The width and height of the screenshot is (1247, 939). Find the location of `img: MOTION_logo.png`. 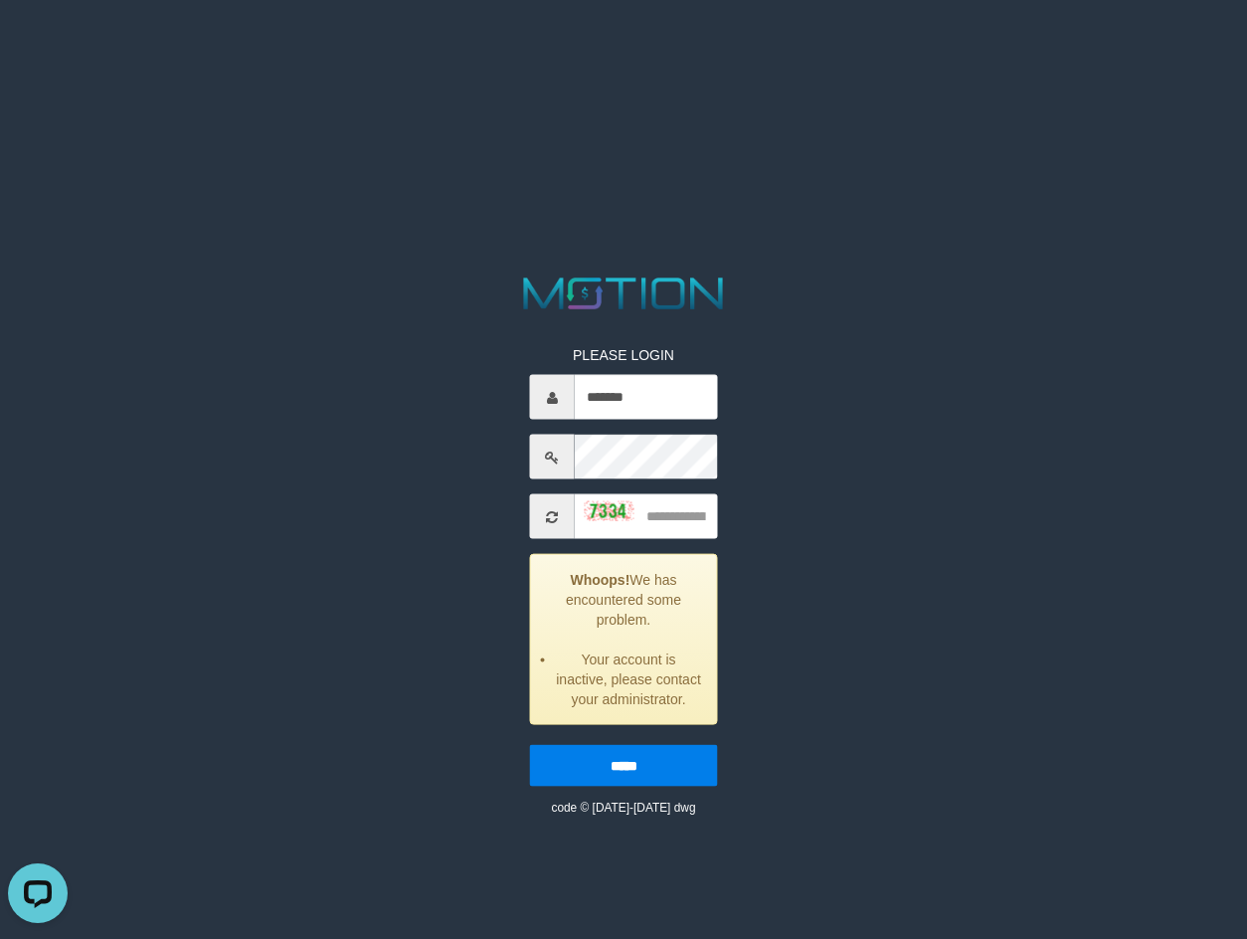

img: MOTION_logo.png is located at coordinates (623, 293).